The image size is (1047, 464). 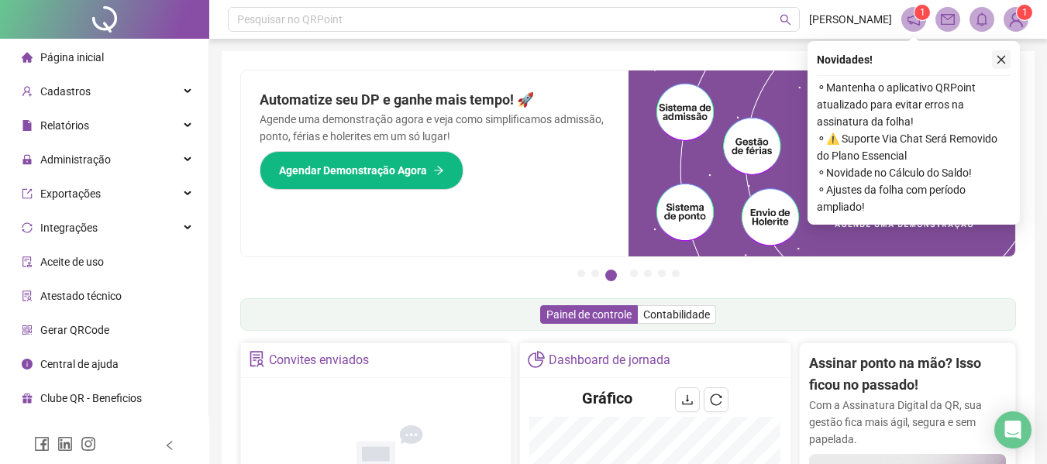 What do you see at coordinates (72, 262) in the screenshot?
I see `span: Aceite de uso` at bounding box center [72, 262].